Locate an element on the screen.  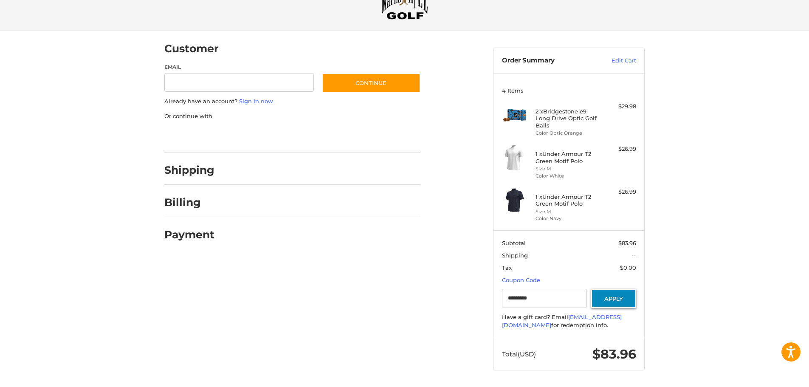
div: Have a gift card? Email for redemption info. is located at coordinates (569, 321).